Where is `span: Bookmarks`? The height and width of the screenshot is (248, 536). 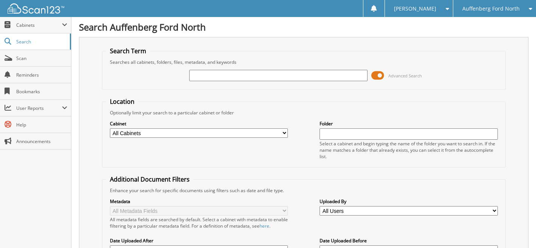 span: Bookmarks is located at coordinates (42, 91).